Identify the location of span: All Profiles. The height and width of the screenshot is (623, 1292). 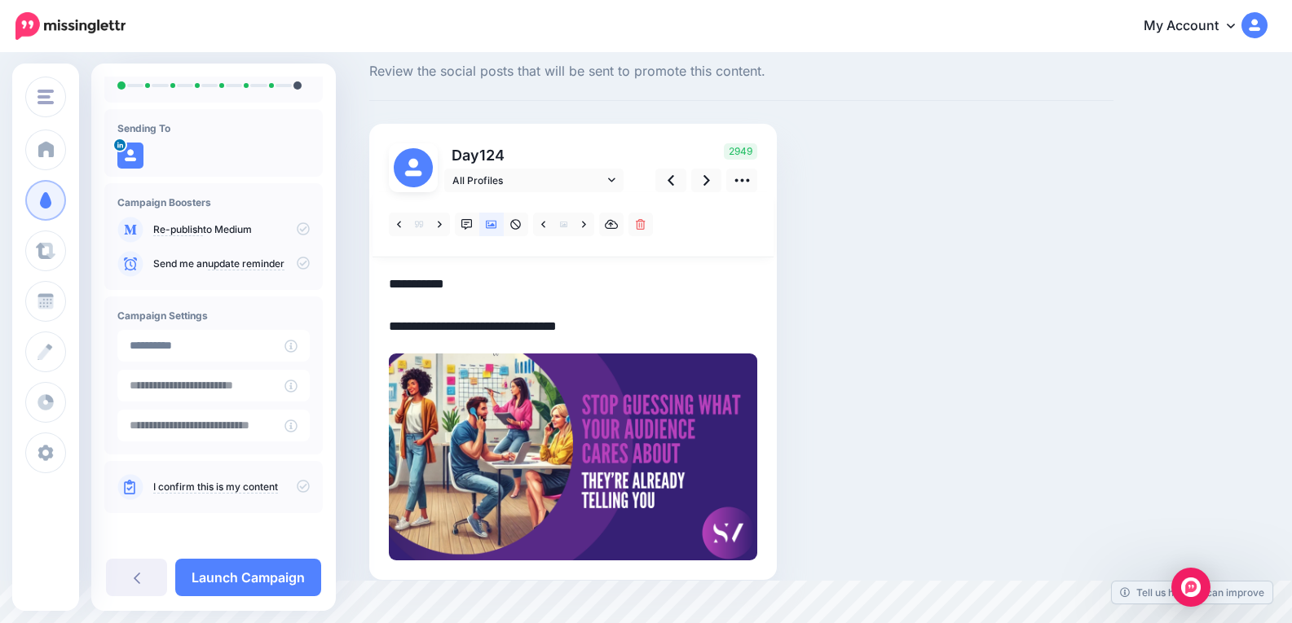
(528, 180).